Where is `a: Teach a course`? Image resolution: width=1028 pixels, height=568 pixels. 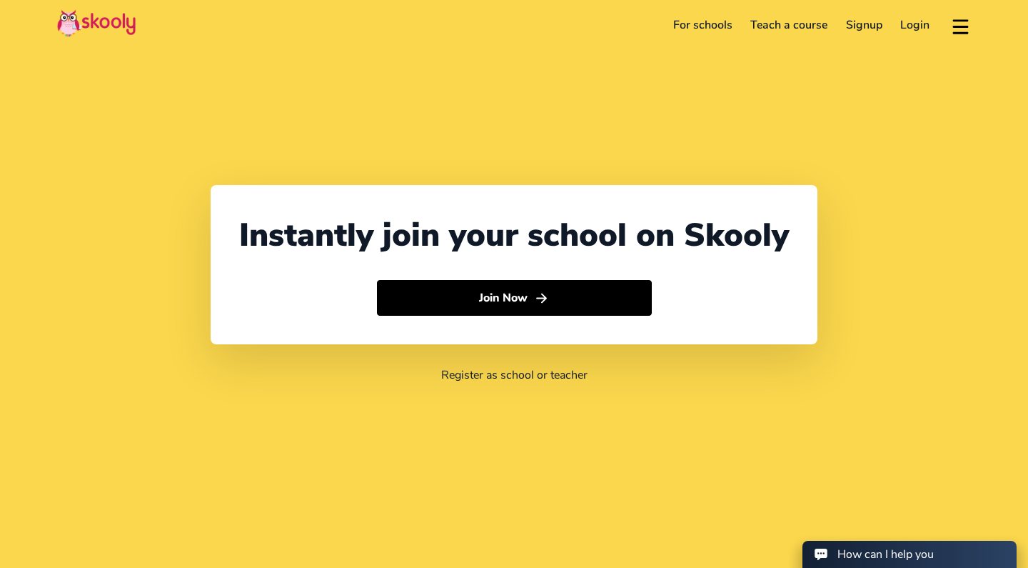 a: Teach a course is located at coordinates (789, 25).